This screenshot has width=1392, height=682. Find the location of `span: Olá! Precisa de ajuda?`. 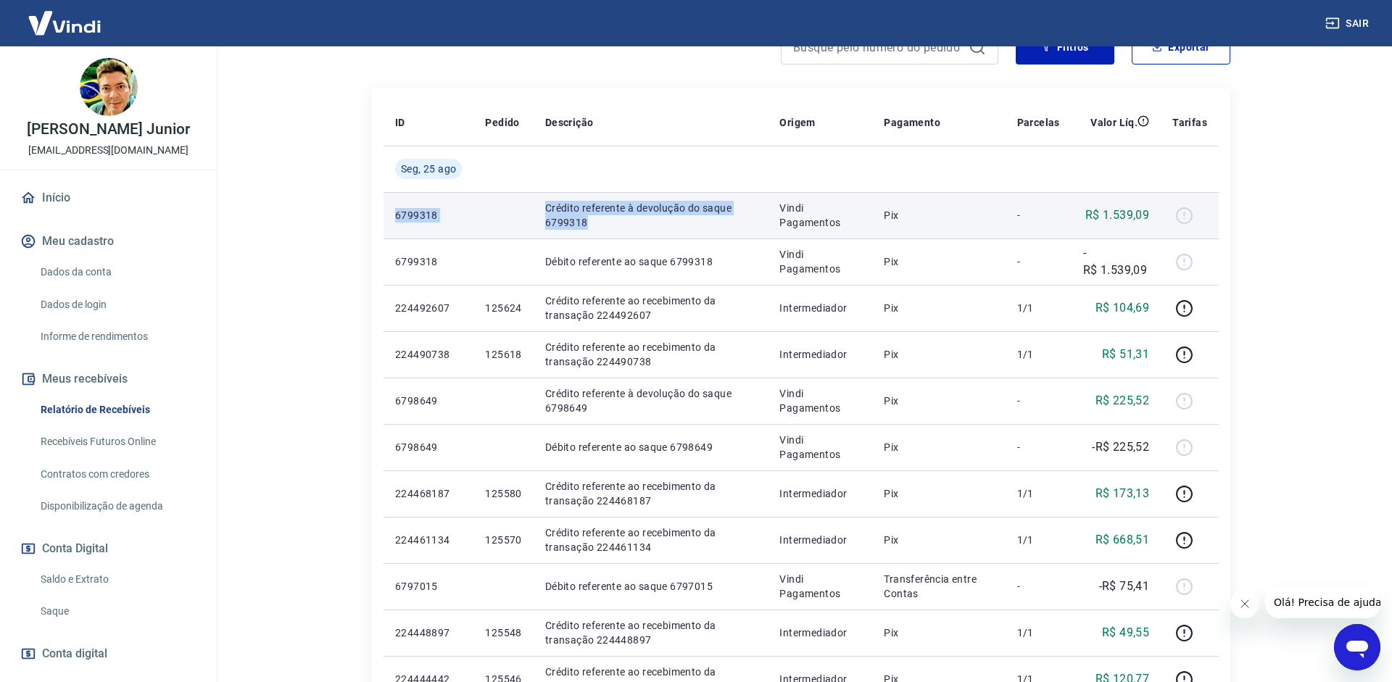

span: Olá! Precisa de ajuda? is located at coordinates (65, 16).